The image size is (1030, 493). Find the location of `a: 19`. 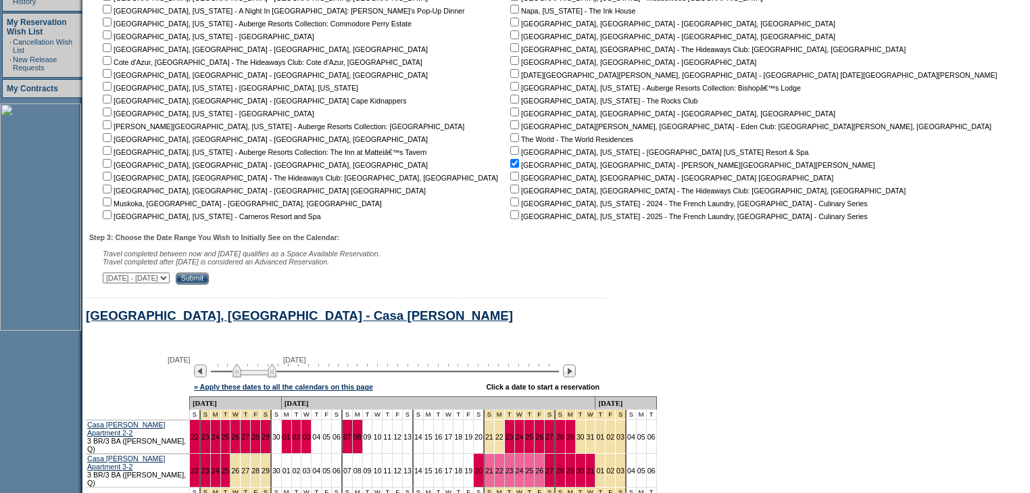

a: 19 is located at coordinates (468, 470).